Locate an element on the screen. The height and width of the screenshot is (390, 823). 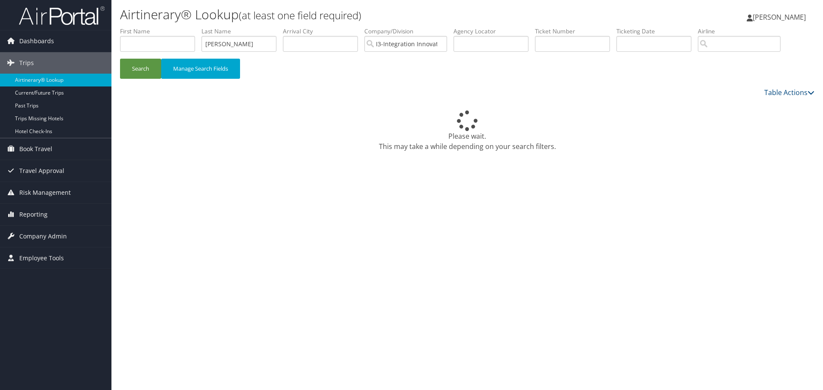
button: Manage Search Fields is located at coordinates (201, 69).